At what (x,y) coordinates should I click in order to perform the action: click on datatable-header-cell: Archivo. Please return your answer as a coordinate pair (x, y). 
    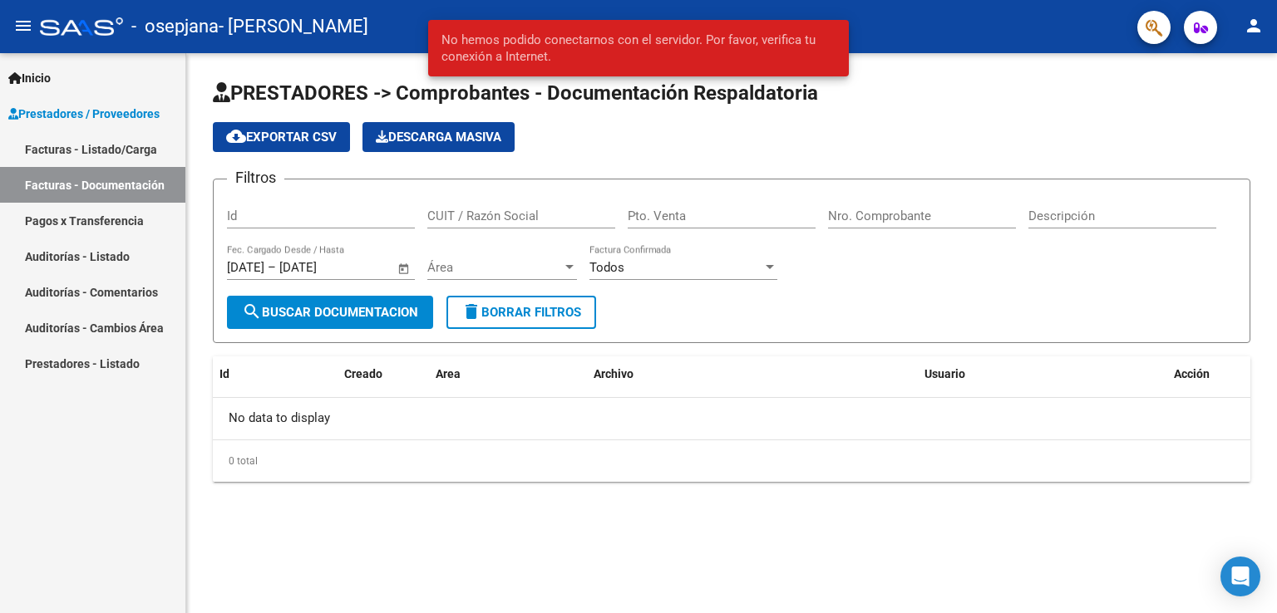
    Looking at the image, I should click on (752, 374).